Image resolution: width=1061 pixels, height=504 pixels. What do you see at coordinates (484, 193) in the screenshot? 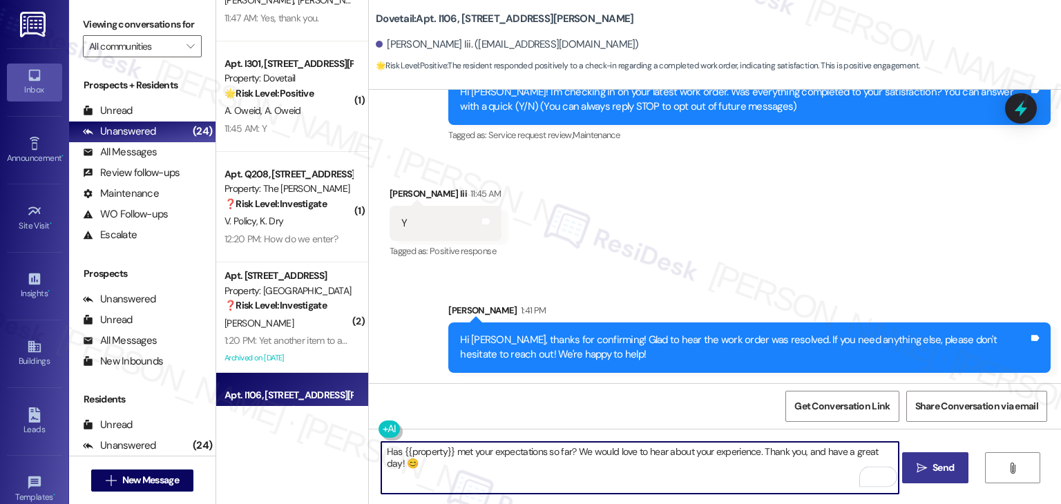
I see `div: 11:45 AM` at bounding box center [484, 193].